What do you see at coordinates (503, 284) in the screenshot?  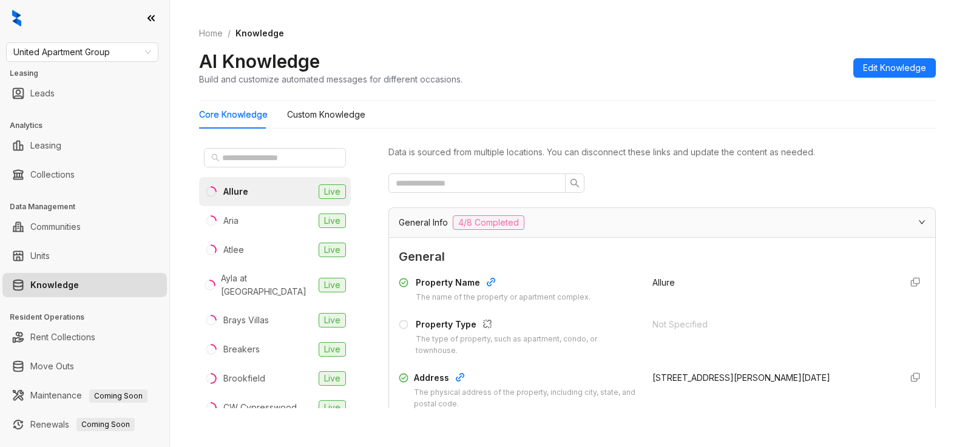 I see `div: Property Name` at bounding box center [503, 284].